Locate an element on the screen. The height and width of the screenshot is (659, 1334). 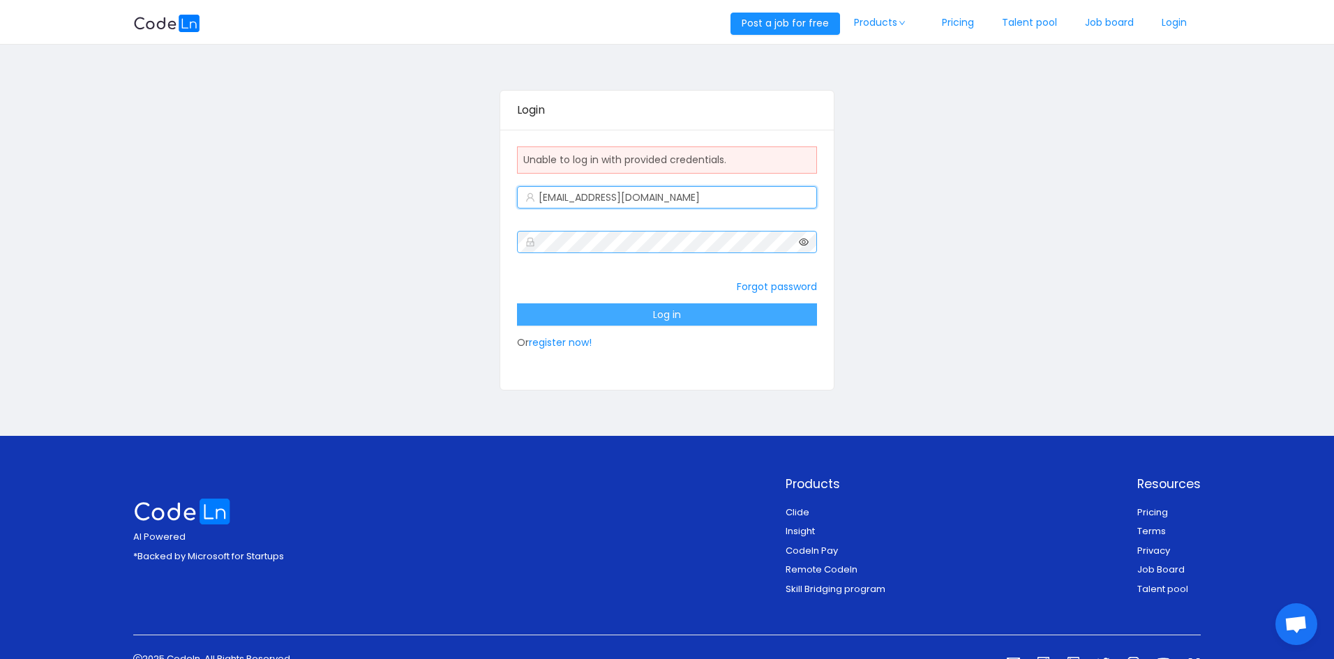
i: icon: lock is located at coordinates (530, 242).